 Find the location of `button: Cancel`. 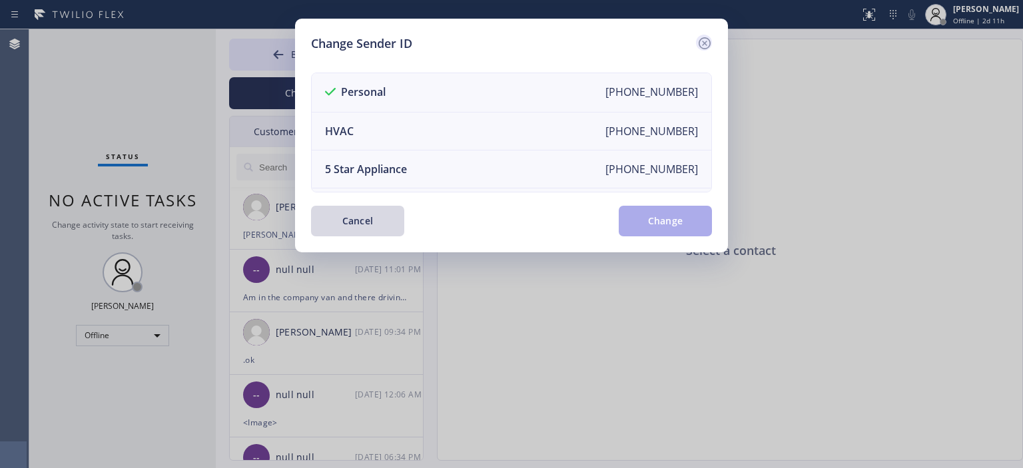

button: Cancel is located at coordinates (358, 221).